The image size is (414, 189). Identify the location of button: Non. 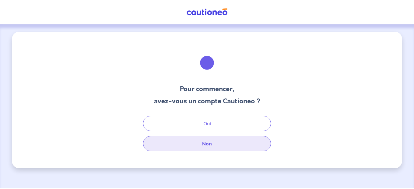
(207, 143).